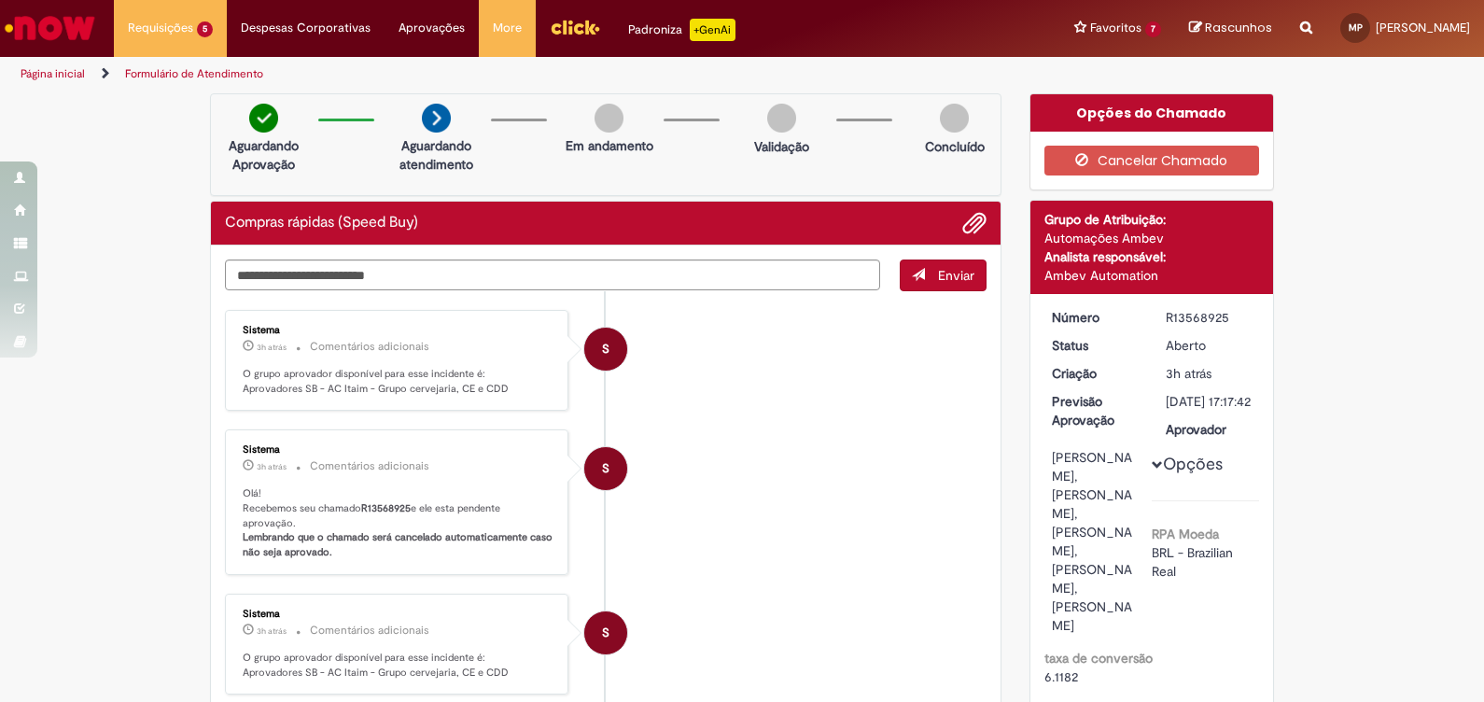 This screenshot has height=702, width=1484. I want to click on div: Grupo de Atribuição:, so click(1151, 219).